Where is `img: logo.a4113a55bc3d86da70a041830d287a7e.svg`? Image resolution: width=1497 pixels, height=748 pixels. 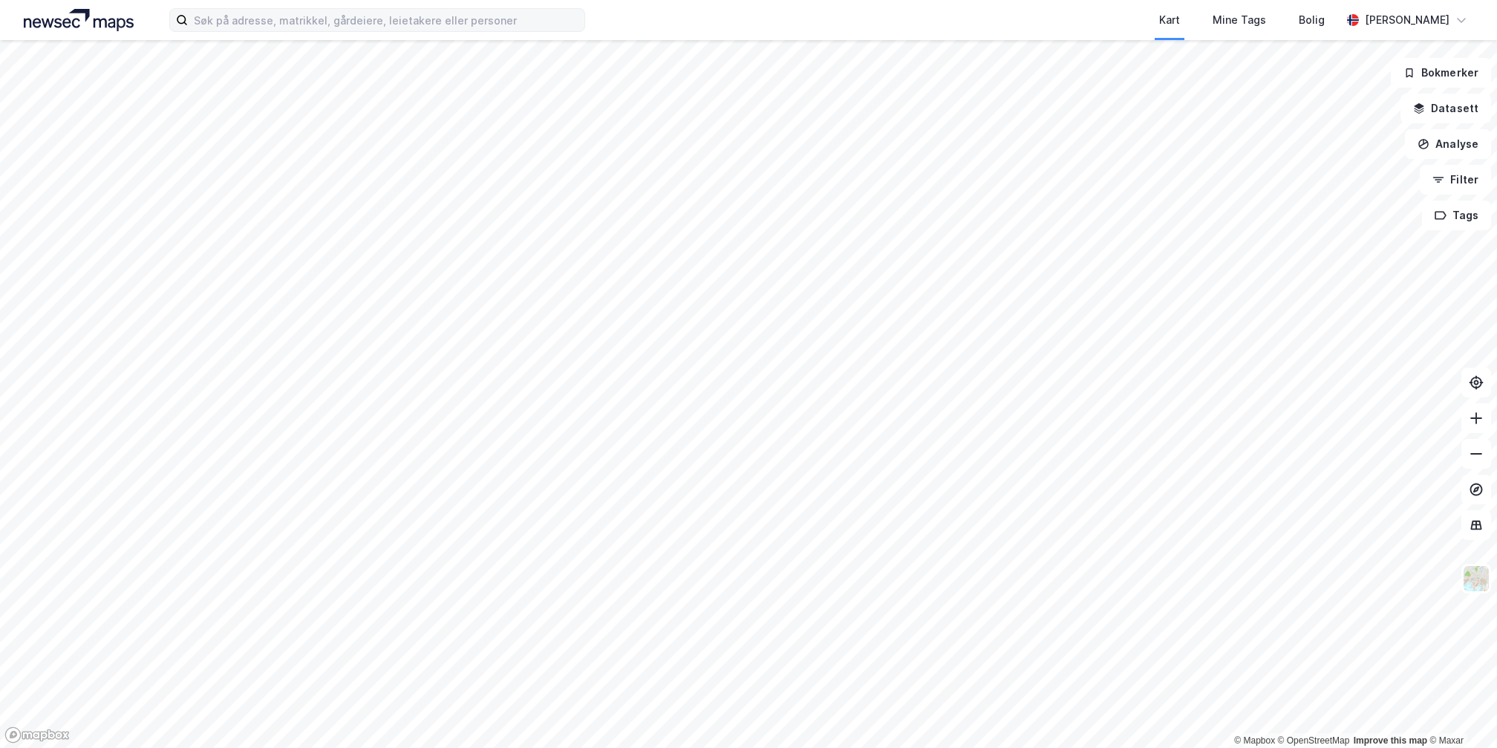 img: logo.a4113a55bc3d86da70a041830d287a7e.svg is located at coordinates (79, 20).